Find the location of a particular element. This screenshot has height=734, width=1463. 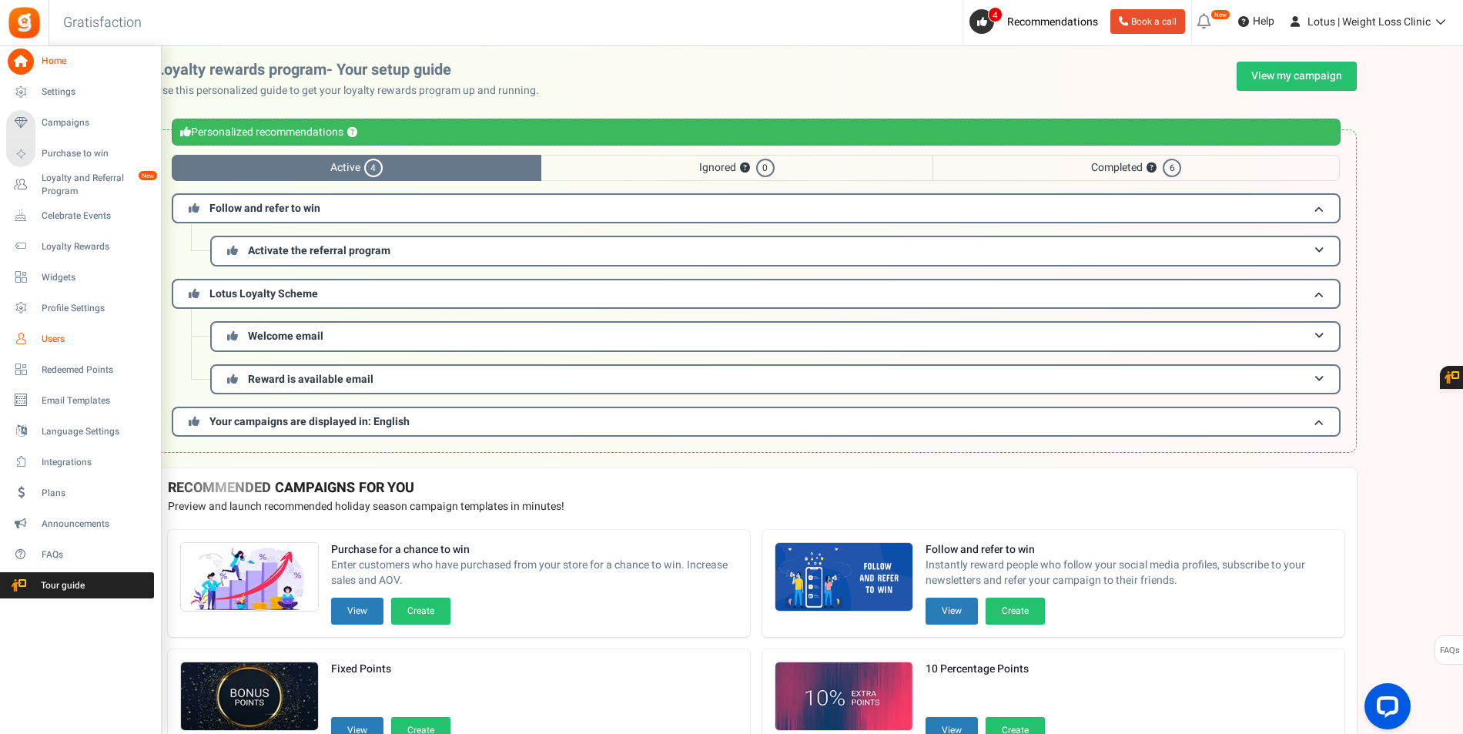

span: Campaigns is located at coordinates (95, 122).